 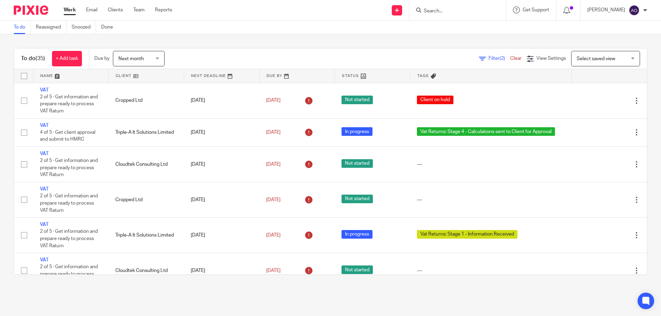 What do you see at coordinates (502, 59) in the screenshot?
I see `span: (2)` at bounding box center [502, 59].